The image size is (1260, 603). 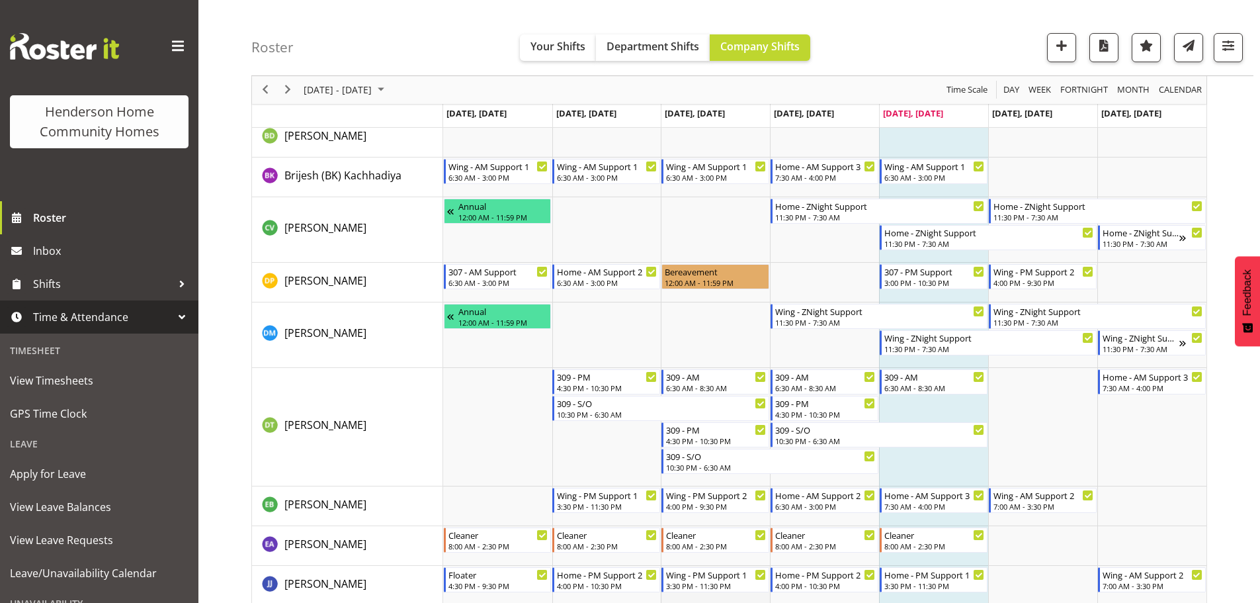 I want to click on div: Home - AM Support 2, so click(x=607, y=271).